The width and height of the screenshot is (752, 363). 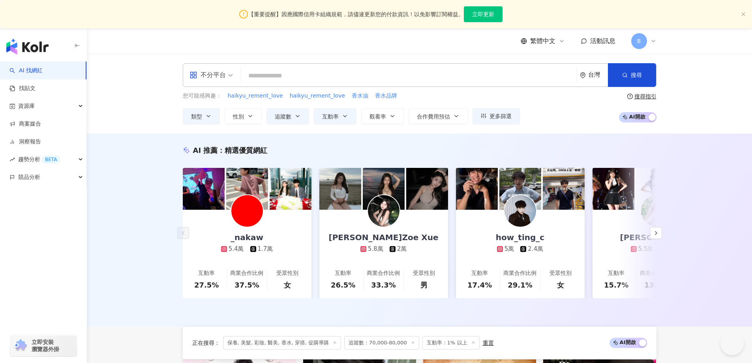 What do you see at coordinates (246, 150) in the screenshot?
I see `span: 精選優質網紅` at bounding box center [246, 150].